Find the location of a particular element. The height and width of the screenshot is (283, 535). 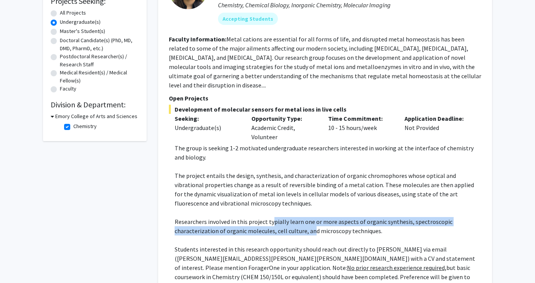

span: Development of molecular sensors for metal ions in live cells is located at coordinates (325, 109).